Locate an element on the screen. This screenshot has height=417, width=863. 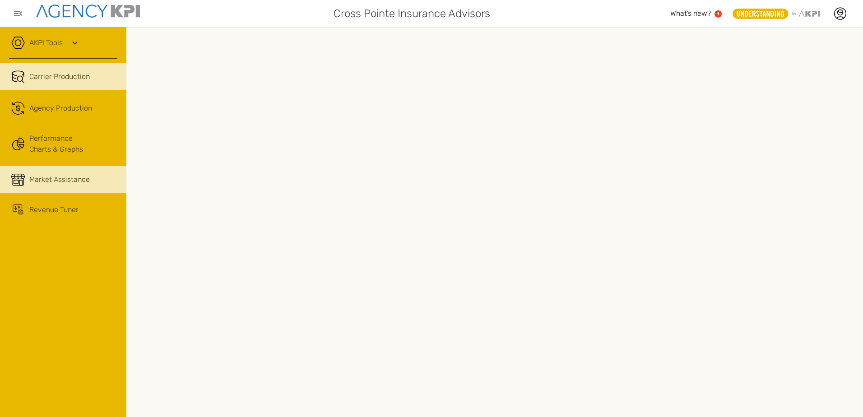
span: Carrier Production is located at coordinates (60, 77).